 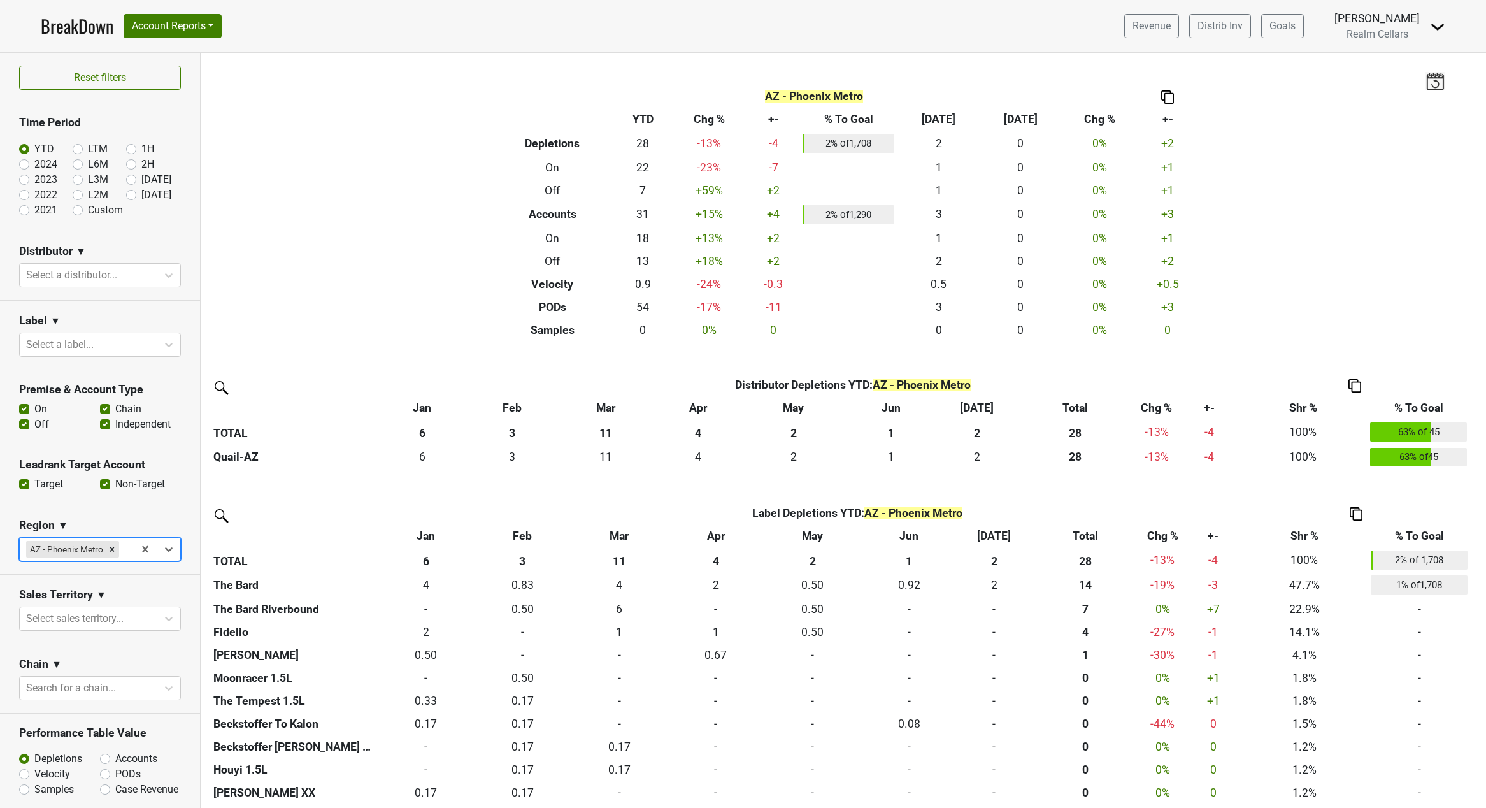 What do you see at coordinates (813, 585) in the screenshot?
I see `div: 0.50` at bounding box center [813, 585].